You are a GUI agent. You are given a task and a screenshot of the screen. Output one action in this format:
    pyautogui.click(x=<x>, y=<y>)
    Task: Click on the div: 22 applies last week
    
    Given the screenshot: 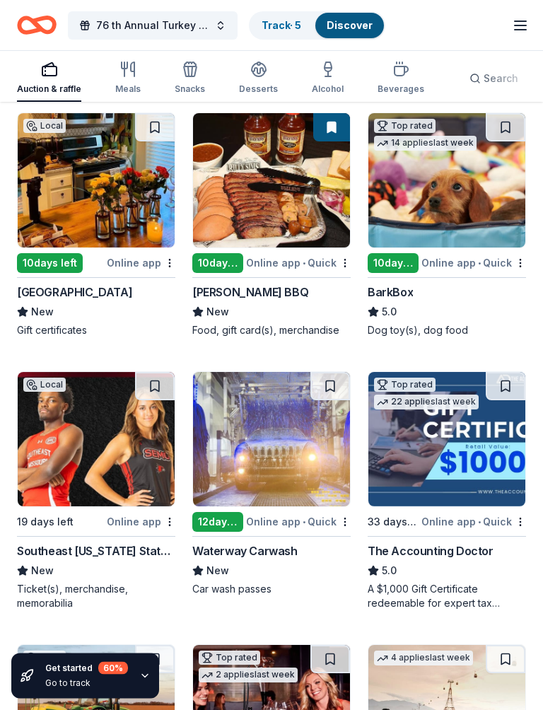 What is the action you would take?
    pyautogui.click(x=427, y=402)
    